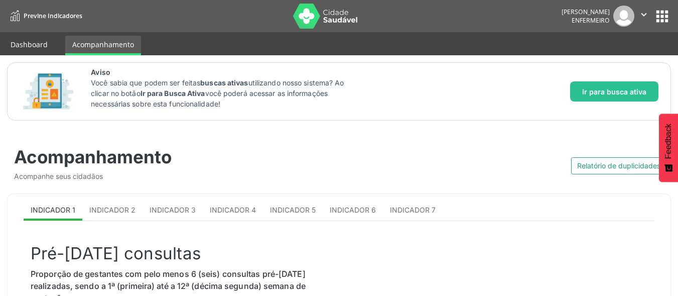 The image size is (678, 296). What do you see at coordinates (223, 93) in the screenshot?
I see `p: Você sabia que podem ser feitas utilizando nosso sistema? Ao clicar no botão você poderá acessar ...` at bounding box center [223, 93].